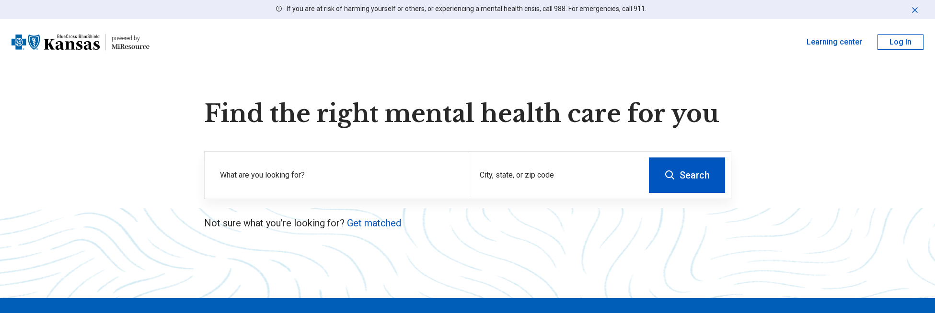  I want to click on a: Blue Cross Blue Shield Kansaspowered by, so click(80, 42).